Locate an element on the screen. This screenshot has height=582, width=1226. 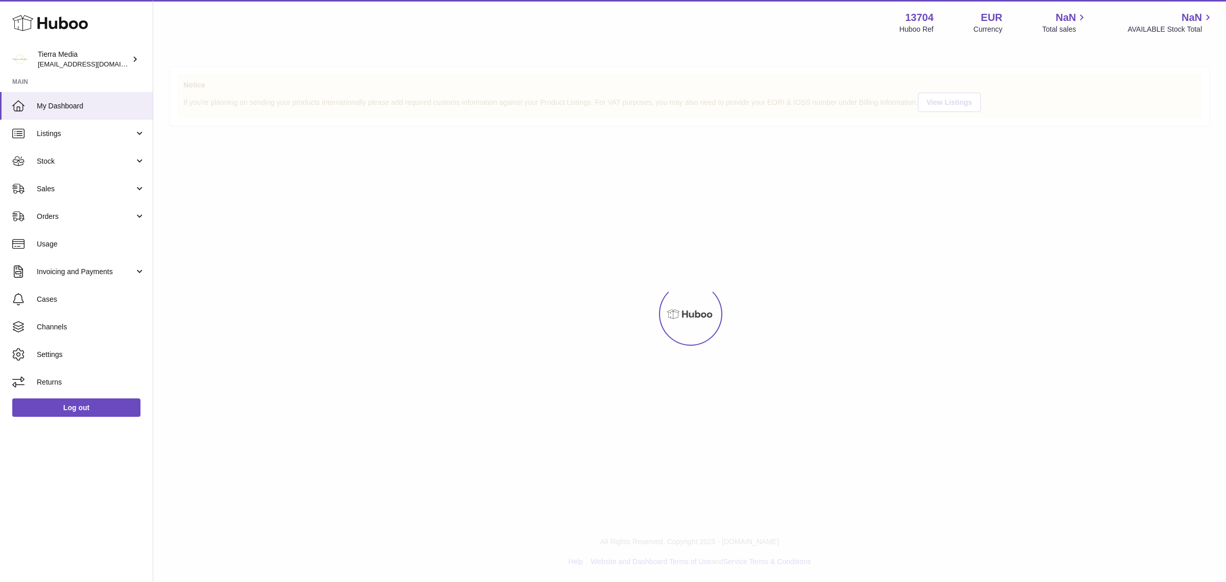
strong: 13704 is located at coordinates (920, 17).